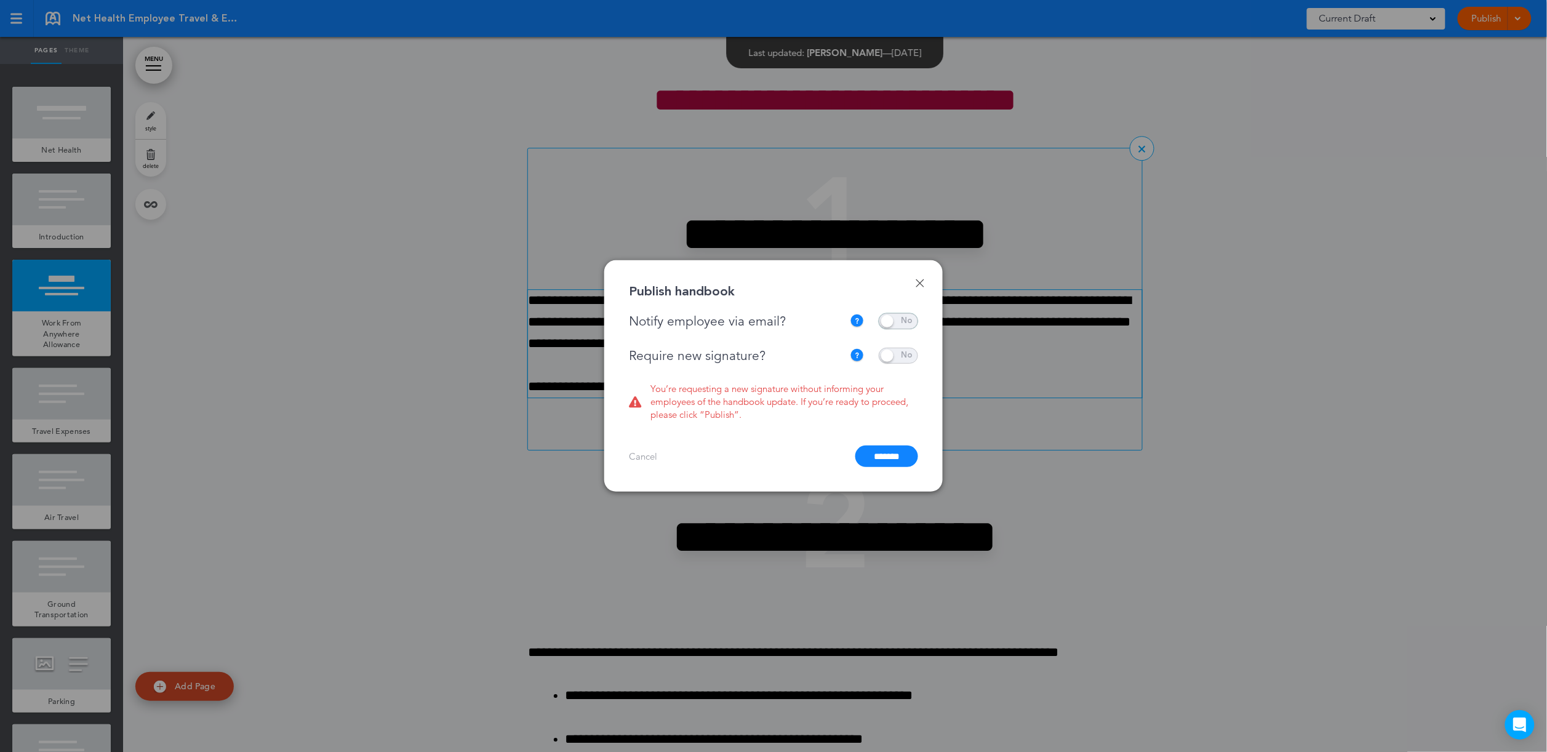 Image resolution: width=1547 pixels, height=752 pixels. Describe the element at coordinates (1520, 725) in the screenshot. I see `div: Open Intercom Messenger` at that location.